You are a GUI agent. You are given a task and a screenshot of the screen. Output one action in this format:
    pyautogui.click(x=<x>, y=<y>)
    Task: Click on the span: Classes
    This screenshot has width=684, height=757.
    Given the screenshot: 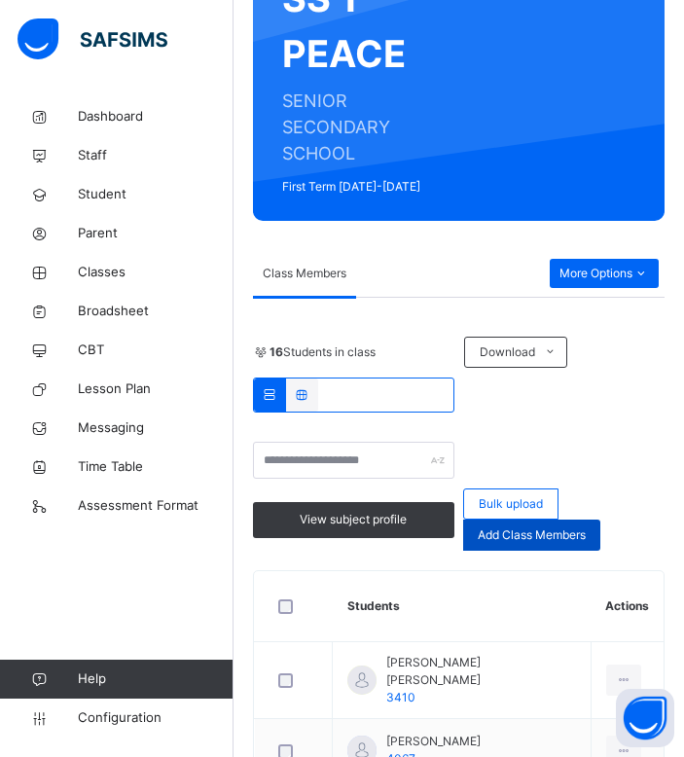 What is the action you would take?
    pyautogui.click(x=156, y=272)
    